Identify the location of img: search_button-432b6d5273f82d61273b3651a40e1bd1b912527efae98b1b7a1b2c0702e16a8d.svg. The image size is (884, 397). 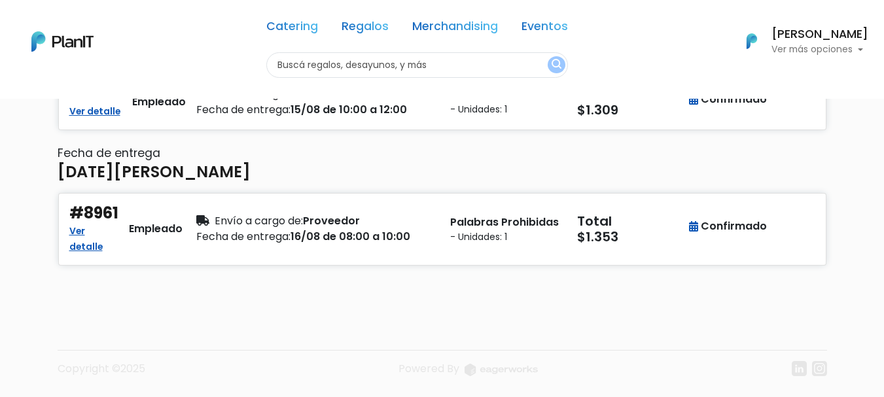
(556, 65).